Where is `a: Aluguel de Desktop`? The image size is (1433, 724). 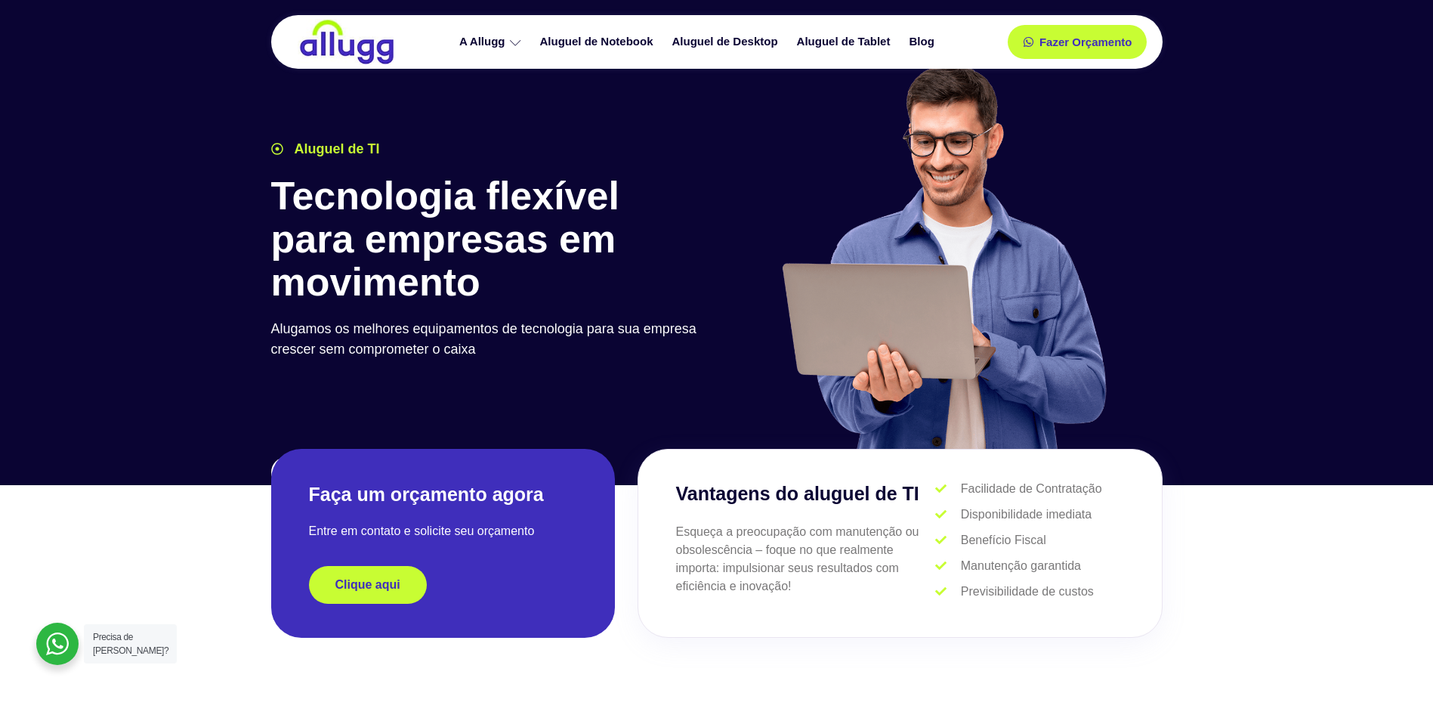
a: Aluguel de Desktop is located at coordinates (727, 42).